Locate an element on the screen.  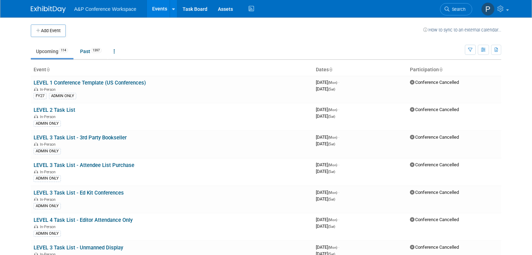
a: Sort by Start Date is located at coordinates (331, 70).